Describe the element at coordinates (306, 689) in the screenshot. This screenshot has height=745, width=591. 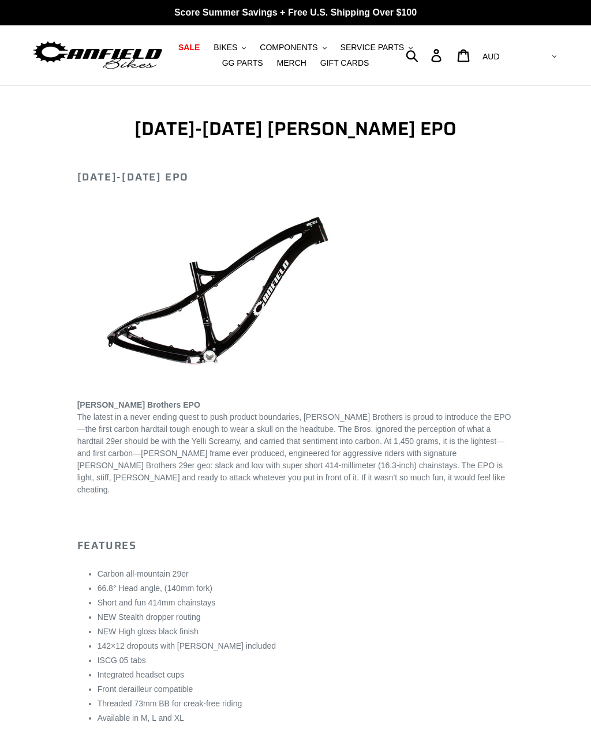
I see `li: Front derailleur compatible` at that location.